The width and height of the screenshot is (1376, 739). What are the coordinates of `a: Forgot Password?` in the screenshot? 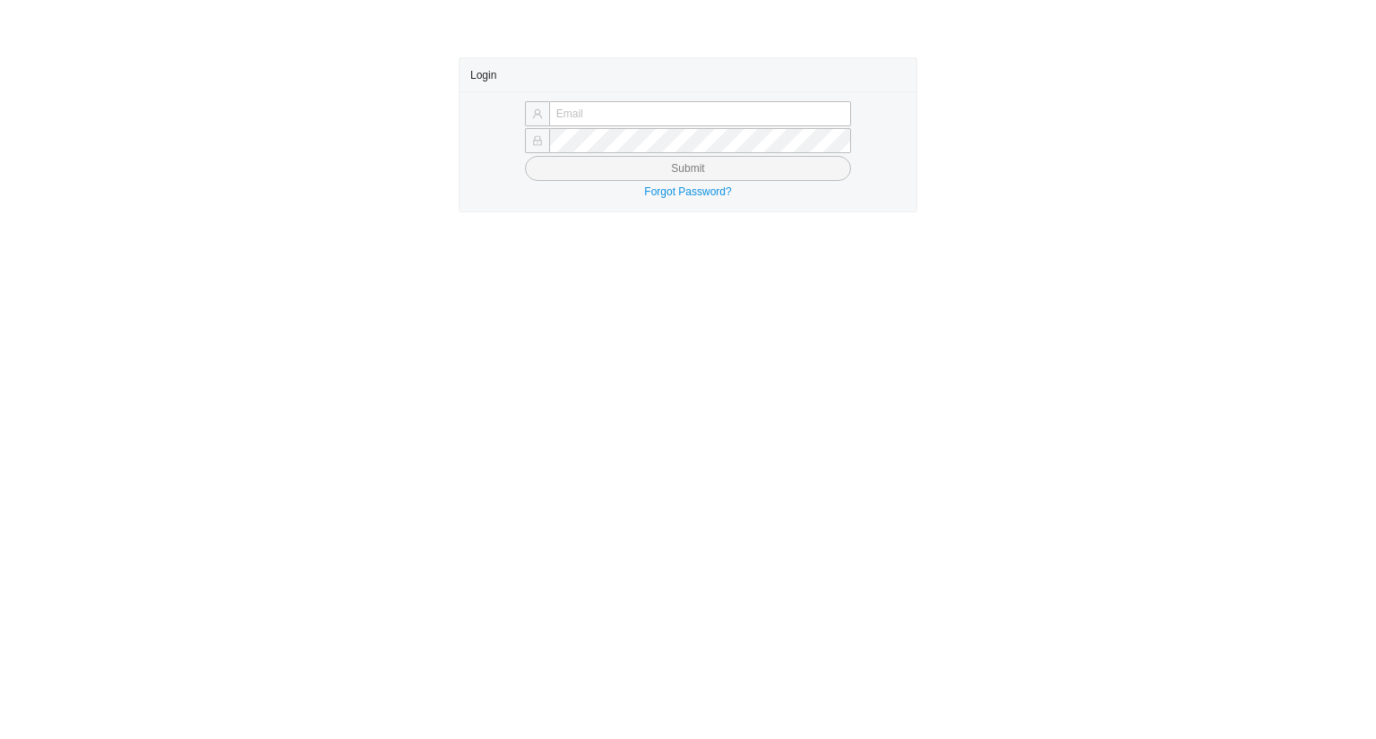 It's located at (687, 192).